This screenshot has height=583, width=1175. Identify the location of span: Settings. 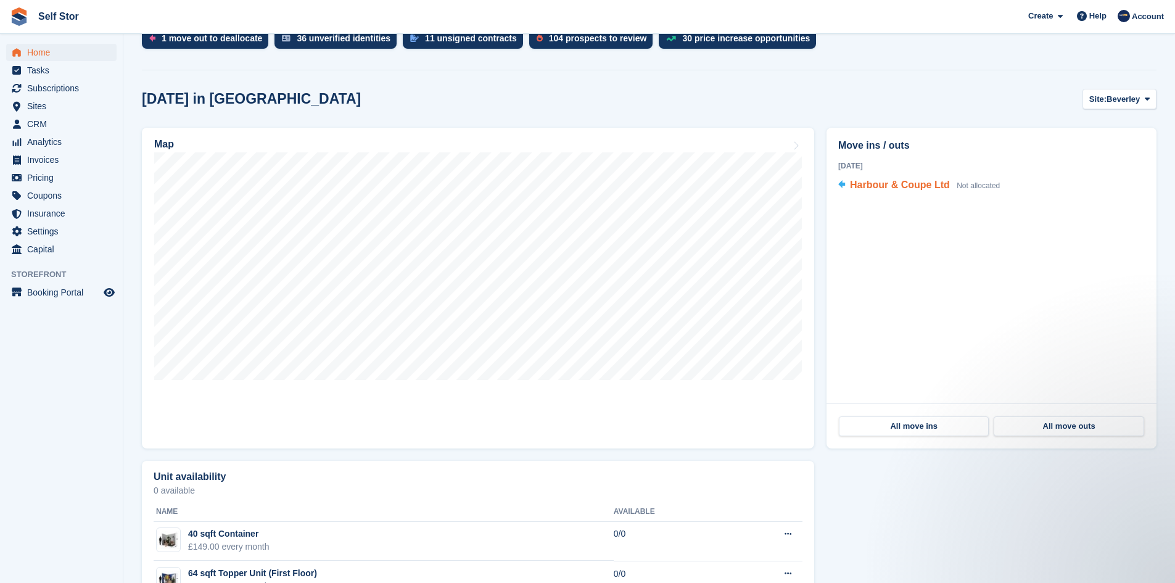
(64, 231).